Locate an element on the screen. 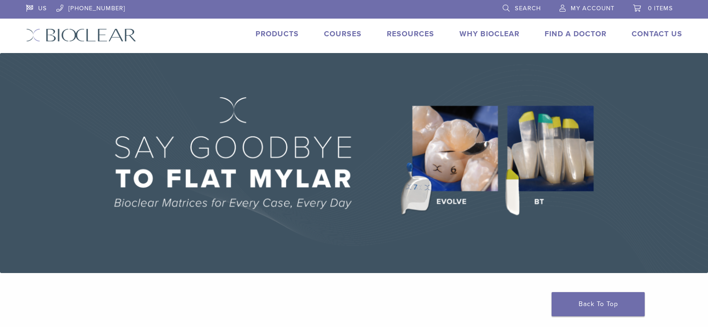 This screenshot has height=327, width=708. a: Why Bioclear is located at coordinates (489, 34).